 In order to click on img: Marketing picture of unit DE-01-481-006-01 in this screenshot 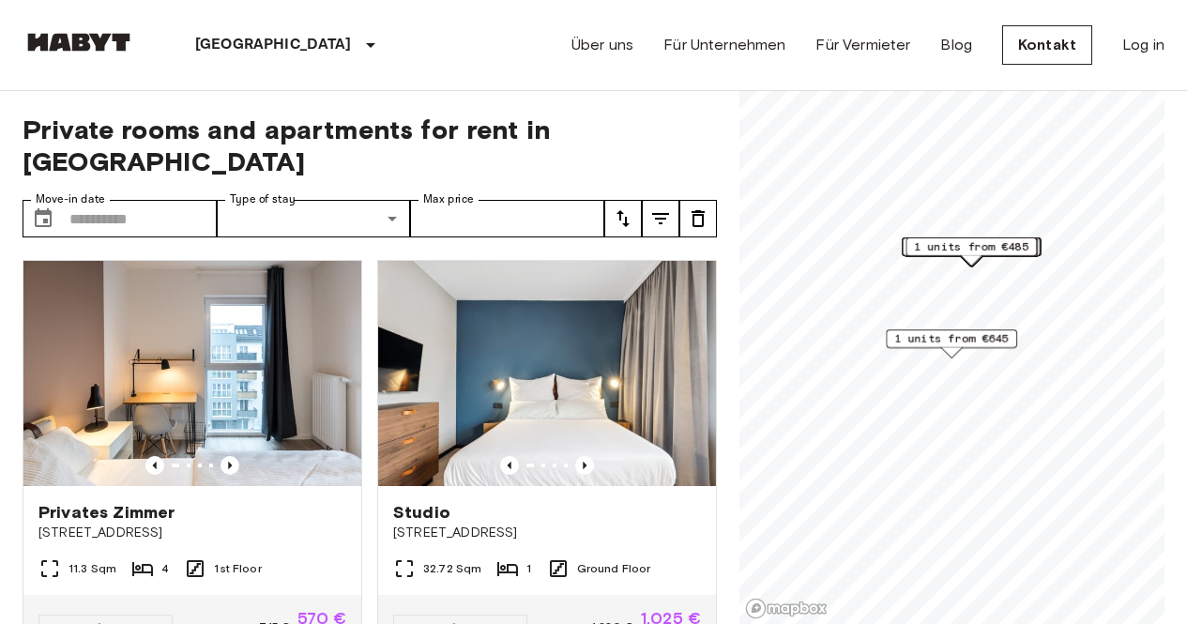, I will do `click(547, 373)`.